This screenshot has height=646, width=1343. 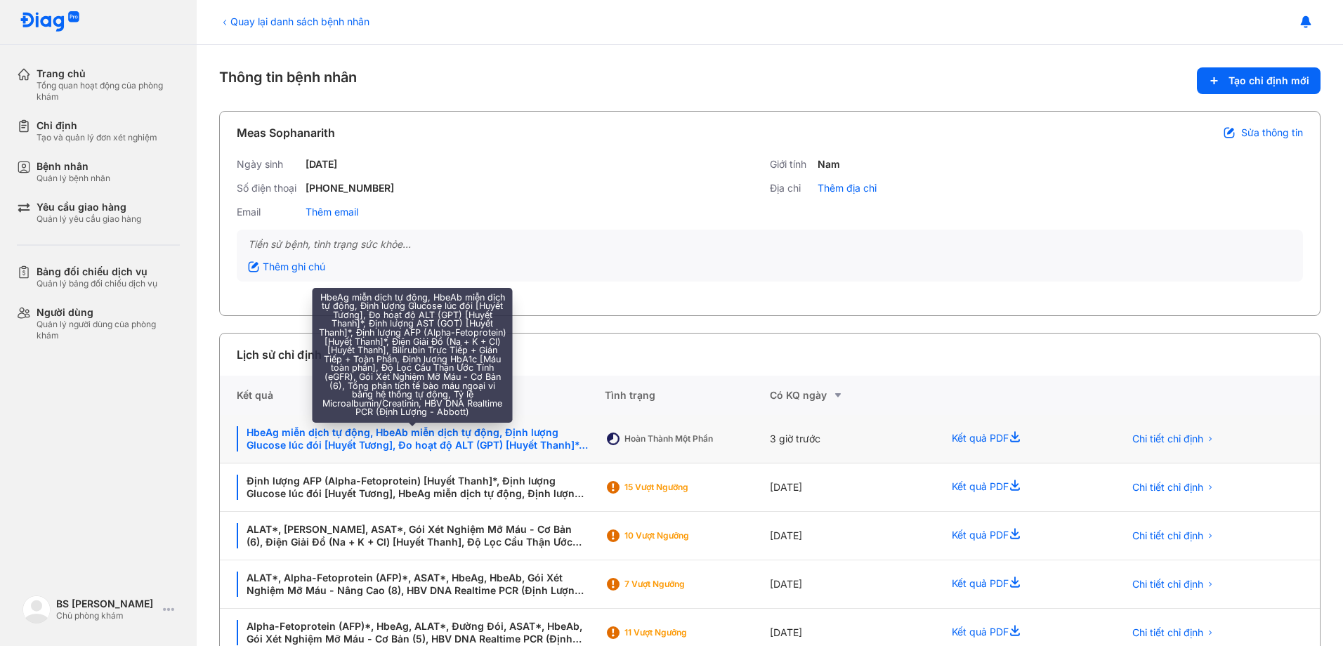 What do you see at coordinates (89, 207) in the screenshot?
I see `div: Yêu cầu giao hàng` at bounding box center [89, 207].